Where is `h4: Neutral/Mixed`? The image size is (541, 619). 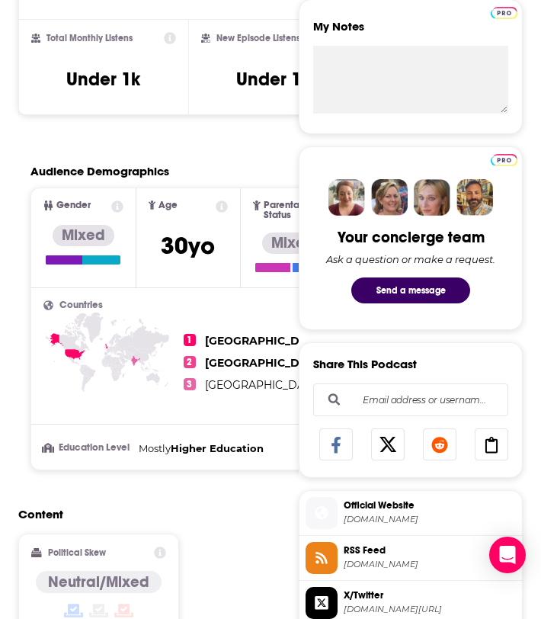 h4: Neutral/Mixed is located at coordinates (98, 582).